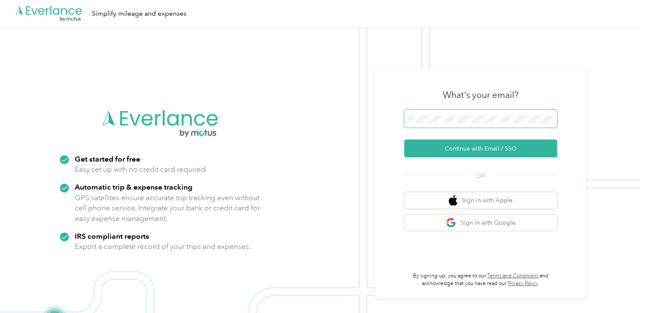 This screenshot has width=645, height=313. What do you see at coordinates (140, 169) in the screenshot?
I see `p: Easy set up with no credit card required` at bounding box center [140, 169].